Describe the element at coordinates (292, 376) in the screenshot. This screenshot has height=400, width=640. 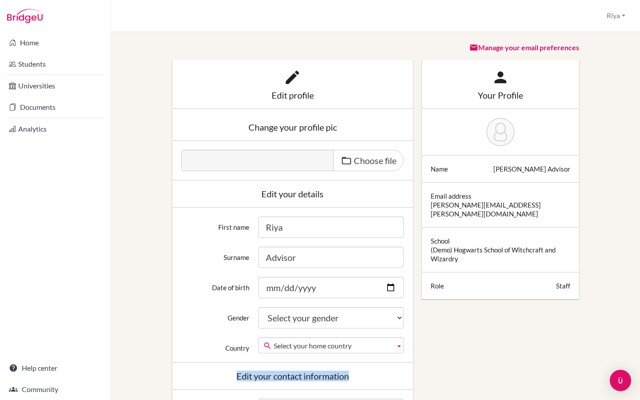
I see `div: Edit your contact information` at that location.